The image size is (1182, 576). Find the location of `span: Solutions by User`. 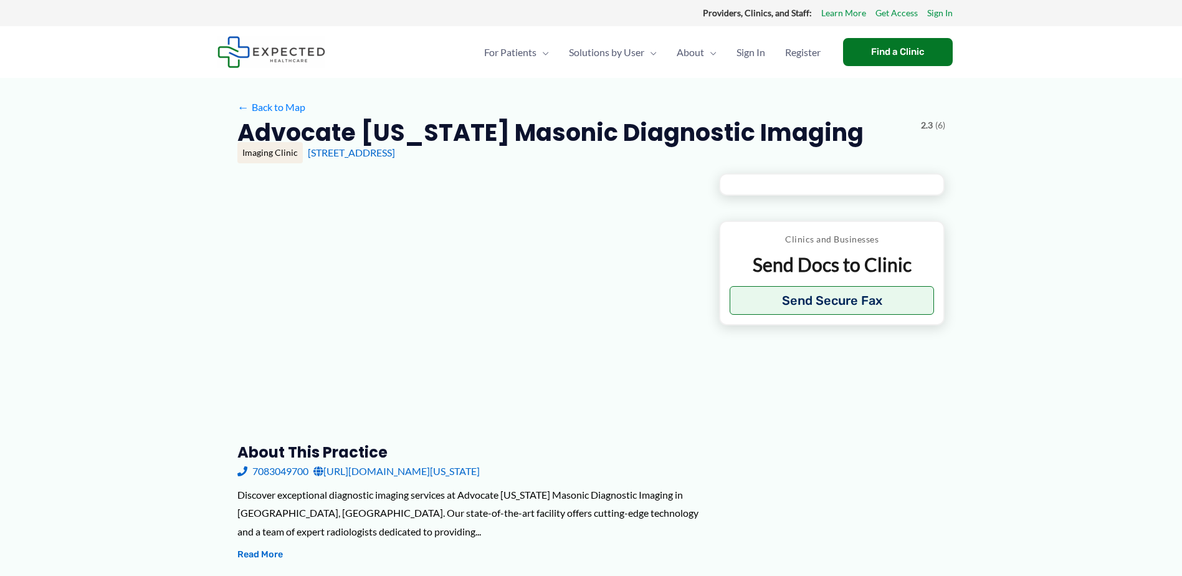

span: Solutions by User is located at coordinates (606, 52).